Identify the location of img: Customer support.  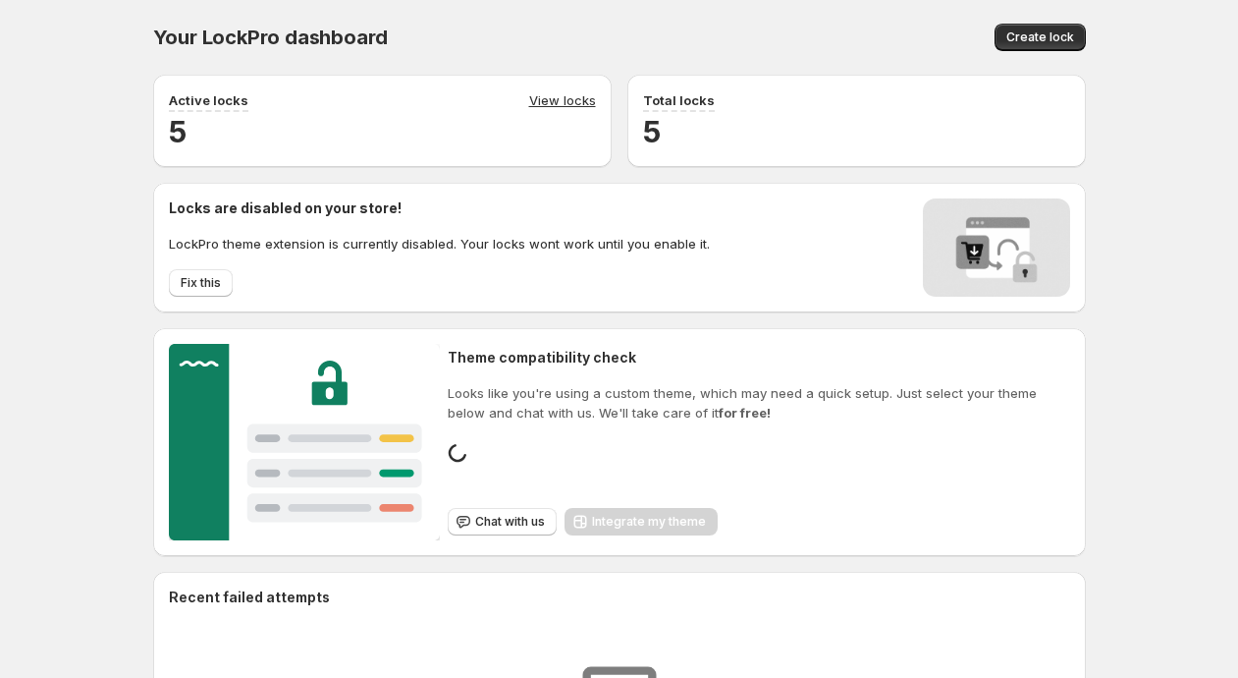
(304, 442).